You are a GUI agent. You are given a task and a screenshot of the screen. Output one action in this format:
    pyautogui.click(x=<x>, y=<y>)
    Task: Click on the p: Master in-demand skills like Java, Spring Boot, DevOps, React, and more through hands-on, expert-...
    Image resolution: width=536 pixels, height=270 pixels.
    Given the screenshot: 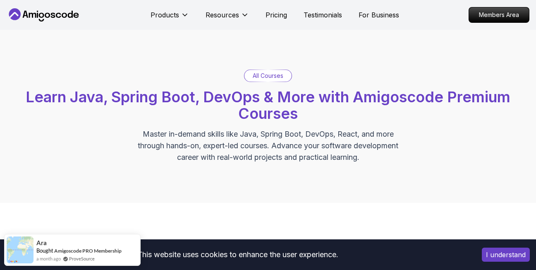 What is the action you would take?
    pyautogui.click(x=268, y=146)
    